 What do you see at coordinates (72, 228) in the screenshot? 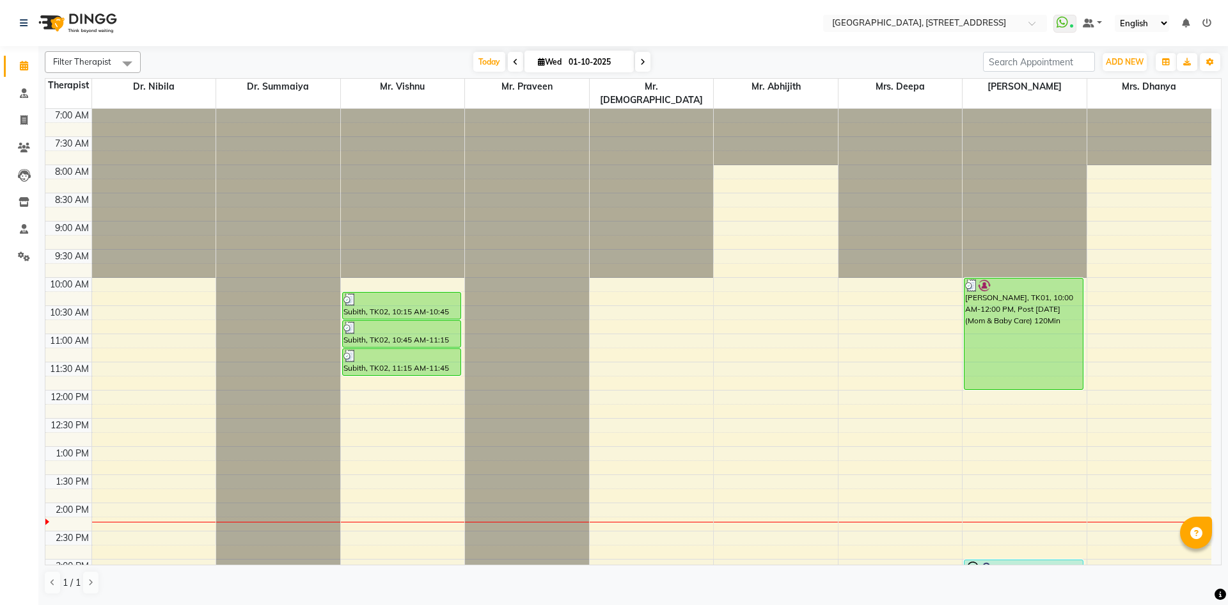
I see `div: 9:00 AM` at bounding box center [72, 228].